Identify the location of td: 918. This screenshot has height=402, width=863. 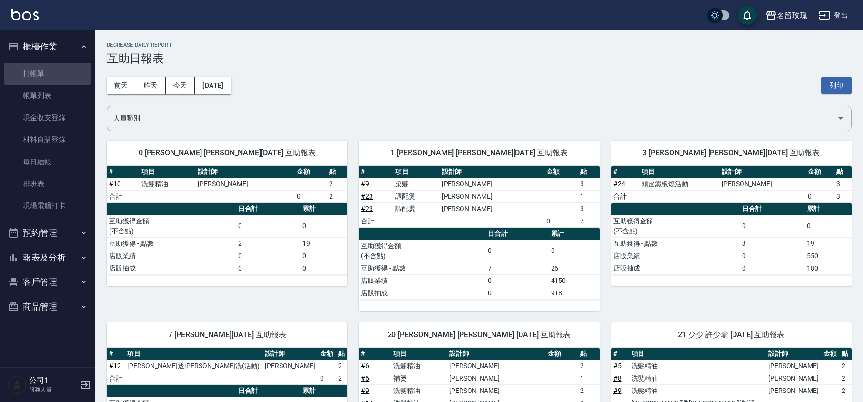
(574, 293).